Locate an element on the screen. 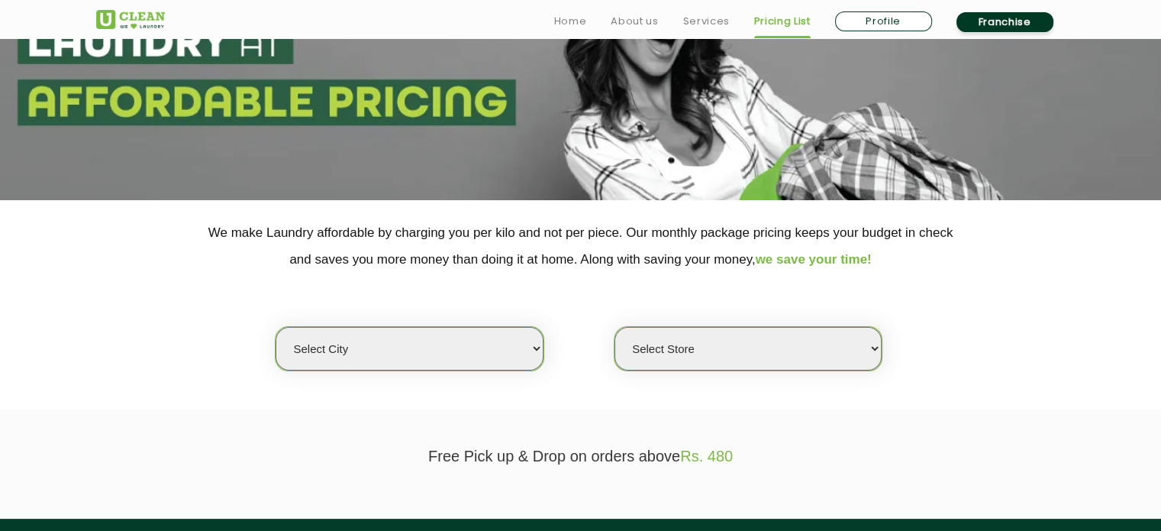 This screenshot has width=1161, height=531. a: Services is located at coordinates (705, 21).